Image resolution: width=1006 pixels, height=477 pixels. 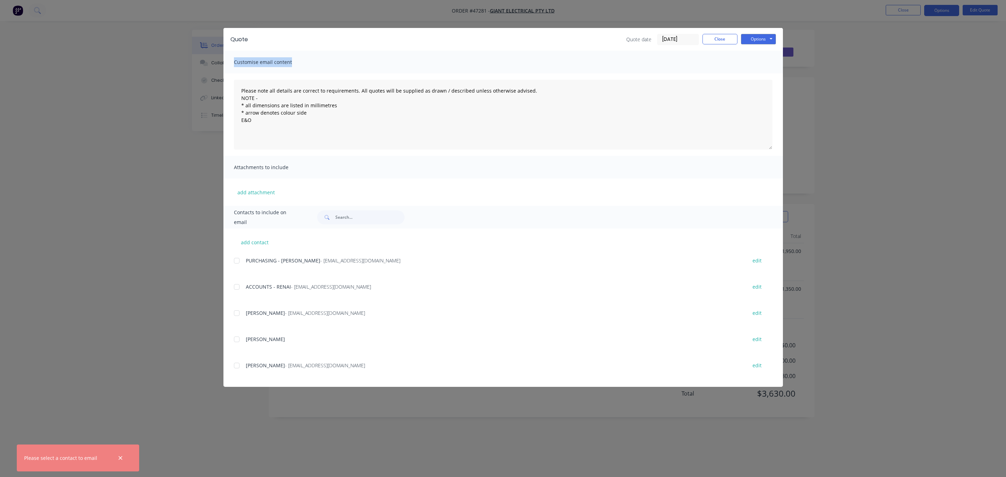 What do you see at coordinates (273, 168) in the screenshot?
I see `span: Attachments to include` at bounding box center [273, 168].